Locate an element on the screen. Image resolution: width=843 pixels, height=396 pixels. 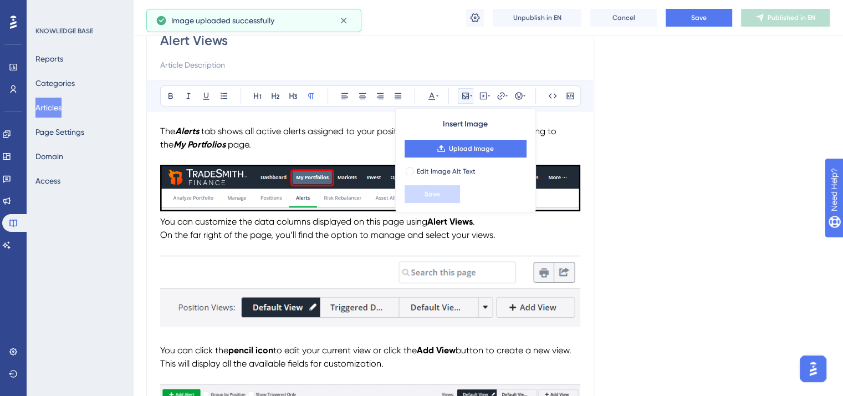
strong: Alerts is located at coordinates (187, 131).